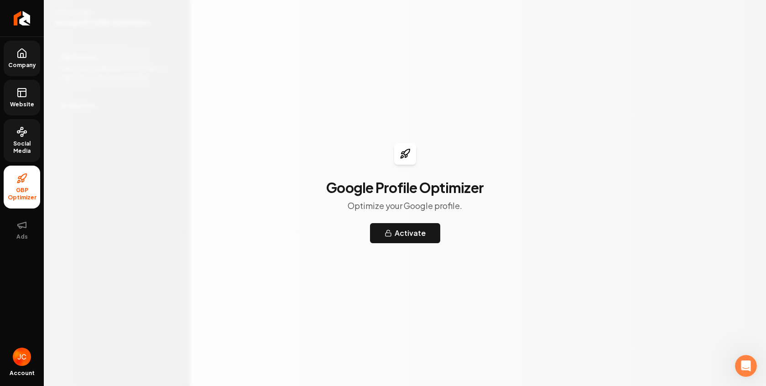 Image resolution: width=766 pixels, height=386 pixels. I want to click on img: Rebolt Logo, so click(22, 18).